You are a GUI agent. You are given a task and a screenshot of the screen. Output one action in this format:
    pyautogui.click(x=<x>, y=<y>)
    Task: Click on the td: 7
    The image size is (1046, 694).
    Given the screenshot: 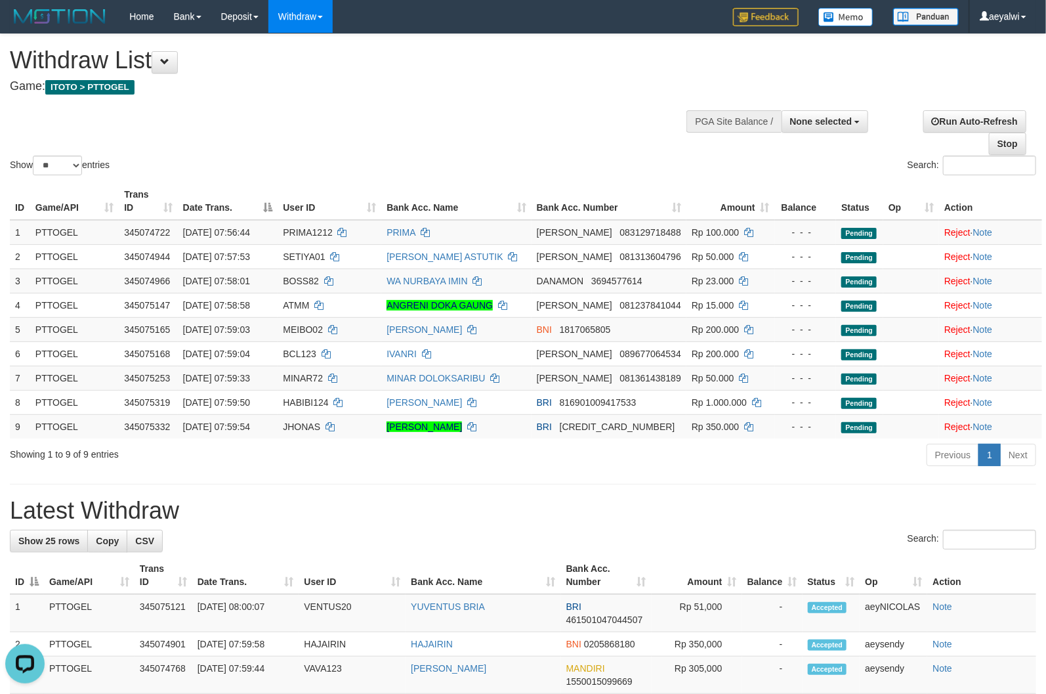 What is the action you would take?
    pyautogui.click(x=20, y=377)
    